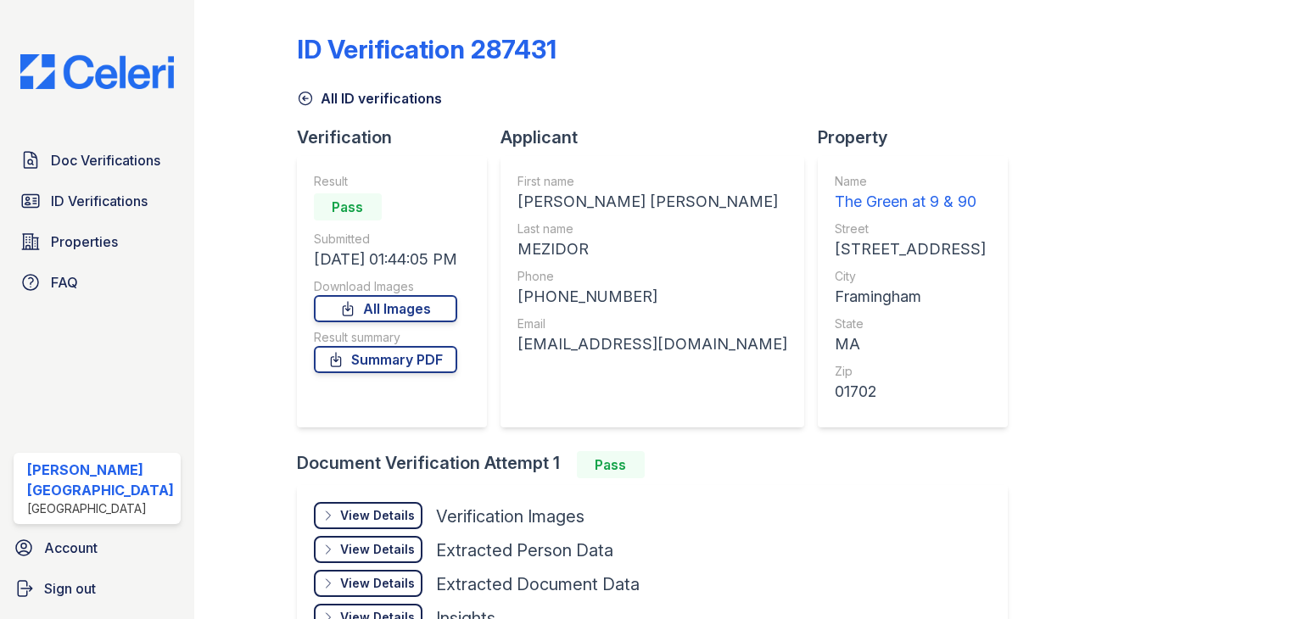 Image resolution: width=1303 pixels, height=619 pixels. I want to click on div: City, so click(910, 276).